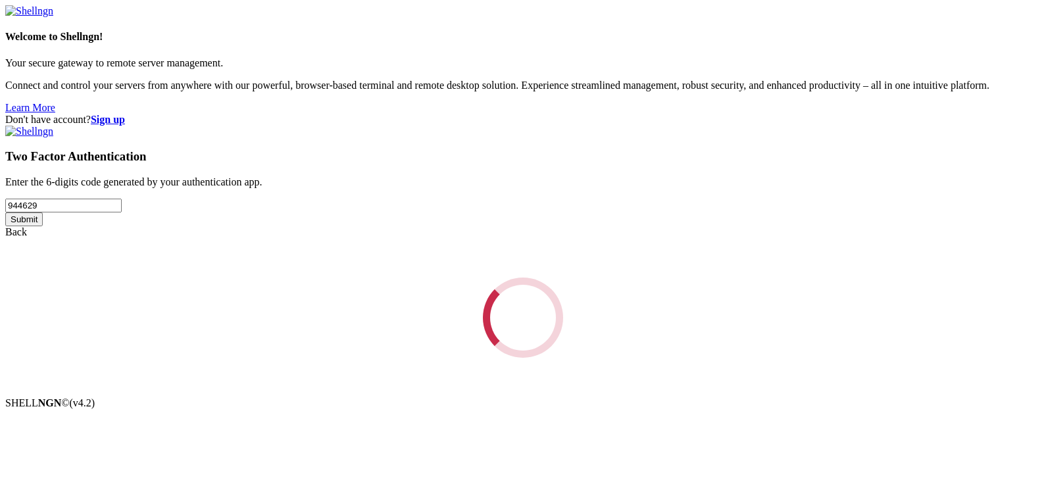 The height and width of the screenshot is (488, 1046). Describe the element at coordinates (523, 37) in the screenshot. I see `h4: Welcome to Shellngn!` at that location.